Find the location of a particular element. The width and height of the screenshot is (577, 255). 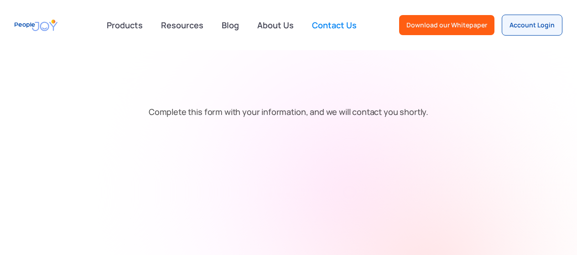

div: Account Login is located at coordinates (532, 25).